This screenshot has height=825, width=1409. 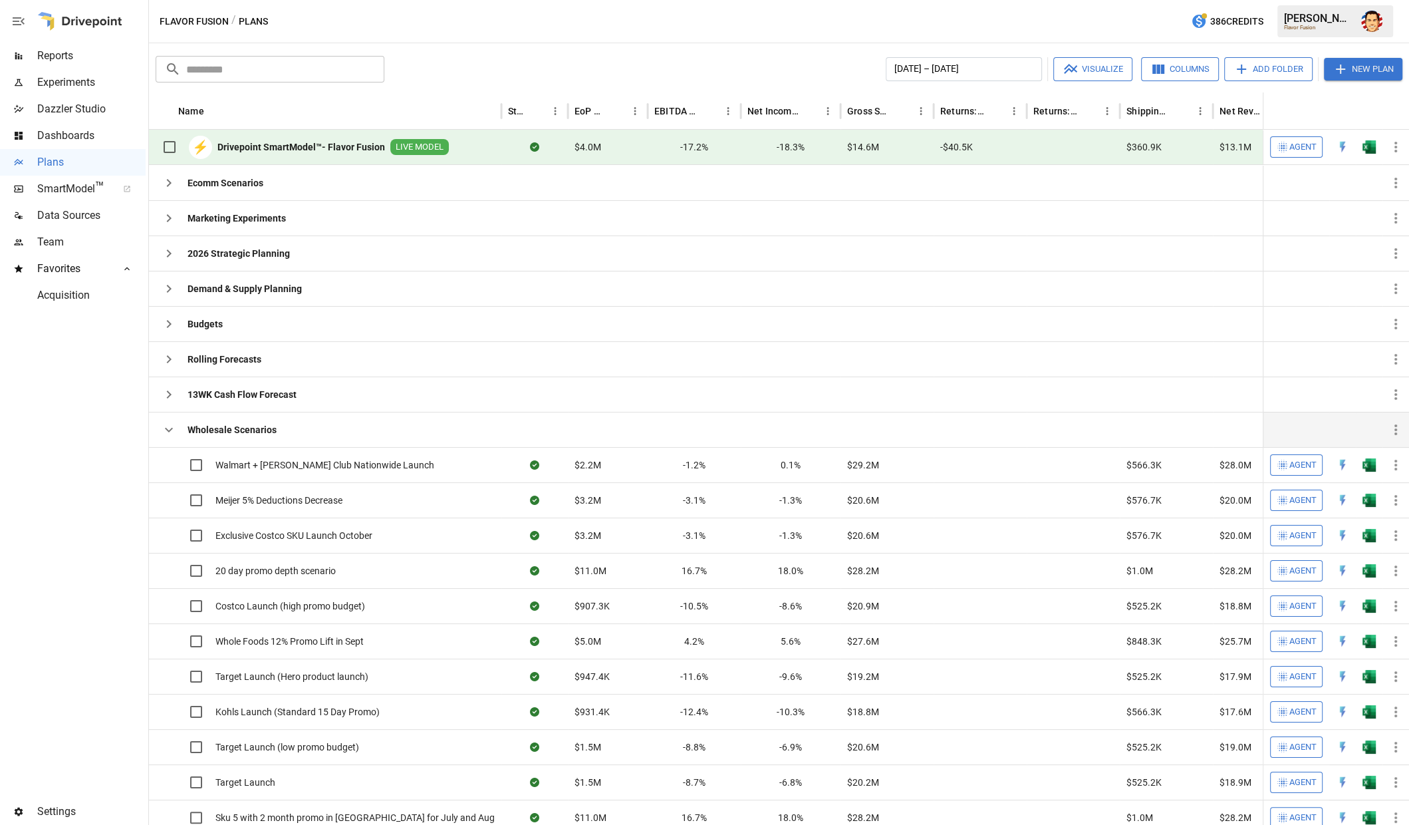 I want to click on div: Gross Sales, so click(x=869, y=111).